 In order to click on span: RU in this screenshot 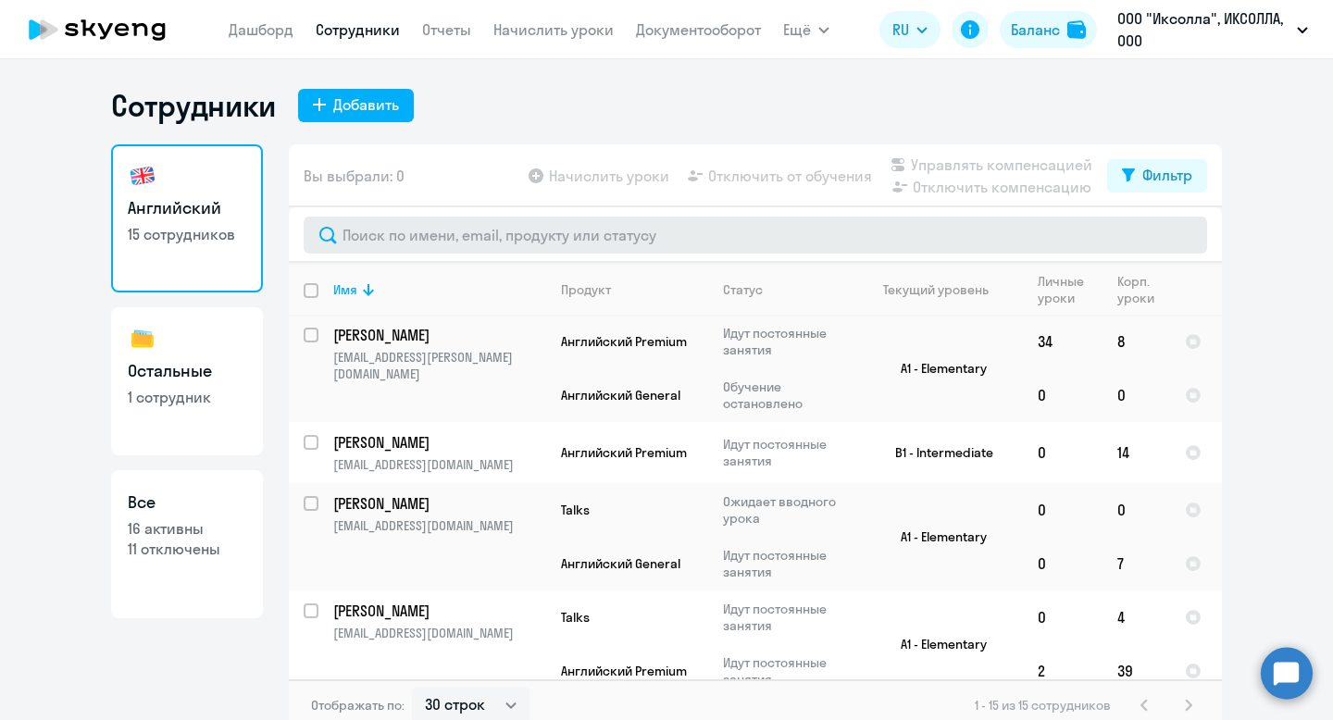, I will do `click(901, 30)`.